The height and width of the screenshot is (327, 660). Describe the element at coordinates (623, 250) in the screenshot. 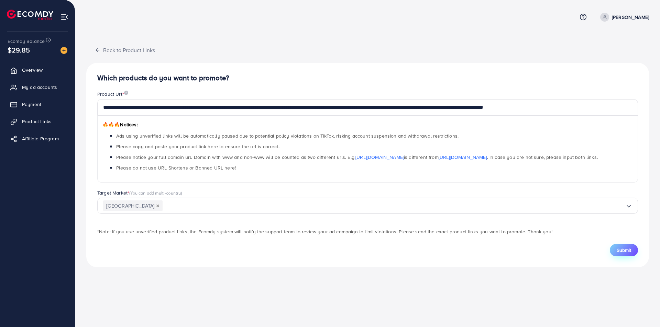

I see `button: Submit` at that location.